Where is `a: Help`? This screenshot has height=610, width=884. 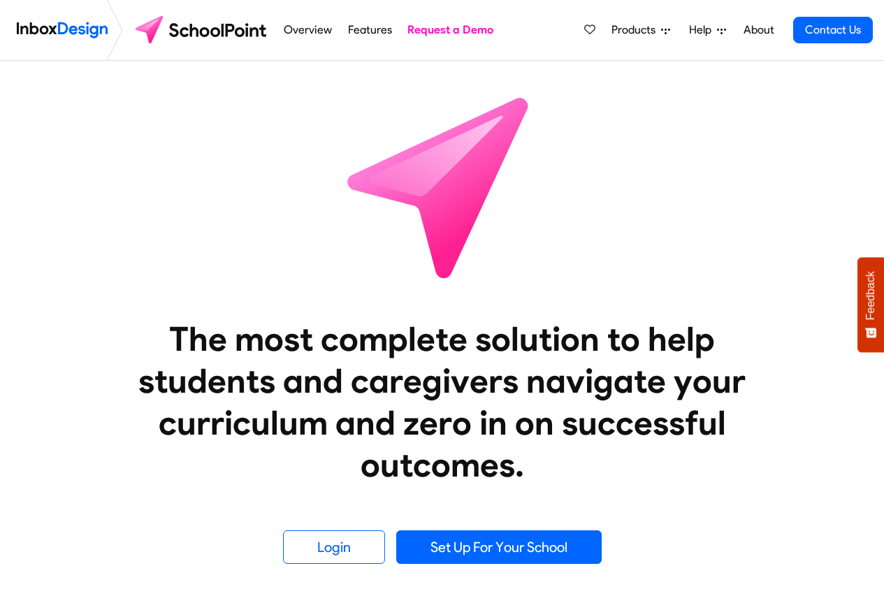 a: Help is located at coordinates (707, 30).